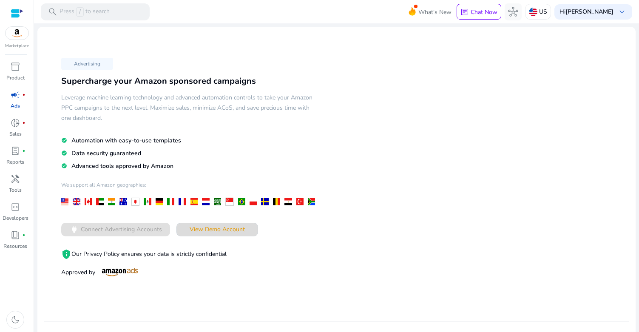 Image resolution: width=639 pixels, height=332 pixels. I want to click on p: Resources, so click(15, 246).